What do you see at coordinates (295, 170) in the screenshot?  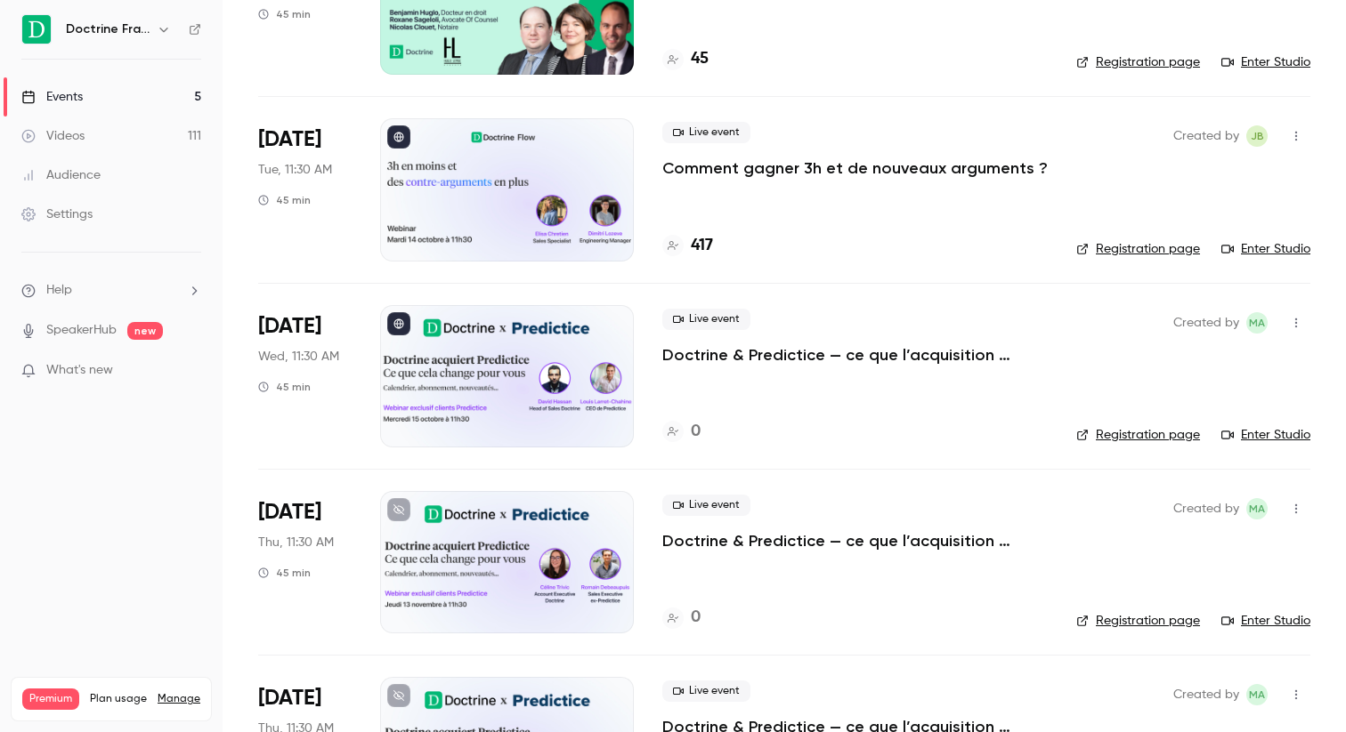 I see `span: Tue, 11:30 AM` at bounding box center [295, 170].